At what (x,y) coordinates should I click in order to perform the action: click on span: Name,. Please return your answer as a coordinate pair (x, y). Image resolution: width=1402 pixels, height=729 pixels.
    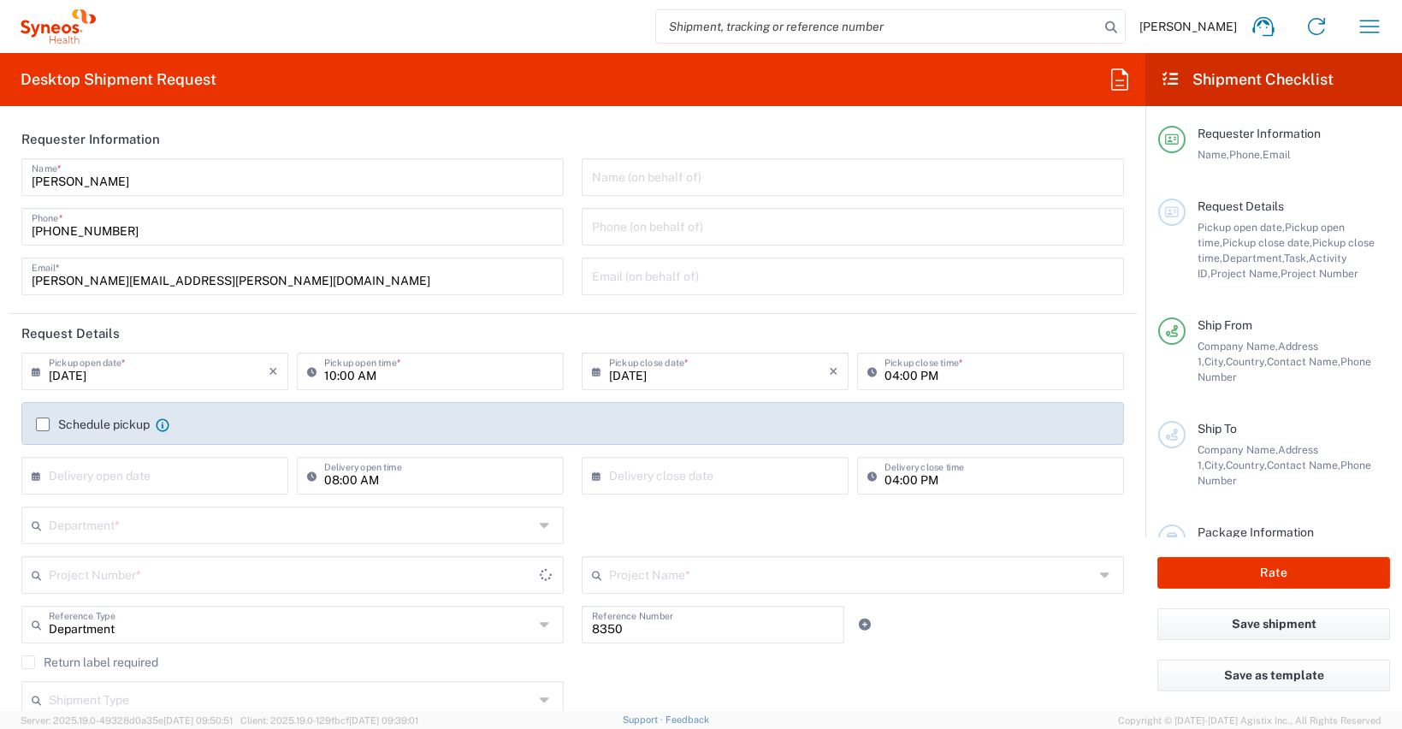
    Looking at the image, I should click on (1213, 154).